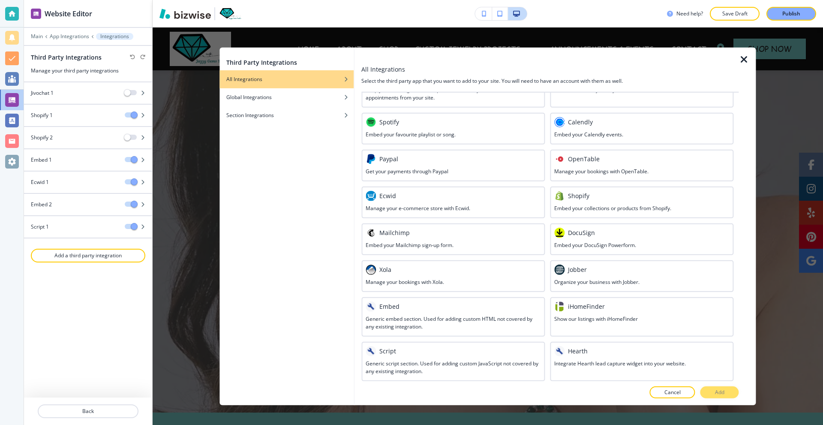 The height and width of the screenshot is (425, 823). I want to click on div: SPOTIFYSpotifyEmbed your favourite playlist or song., so click(453, 128).